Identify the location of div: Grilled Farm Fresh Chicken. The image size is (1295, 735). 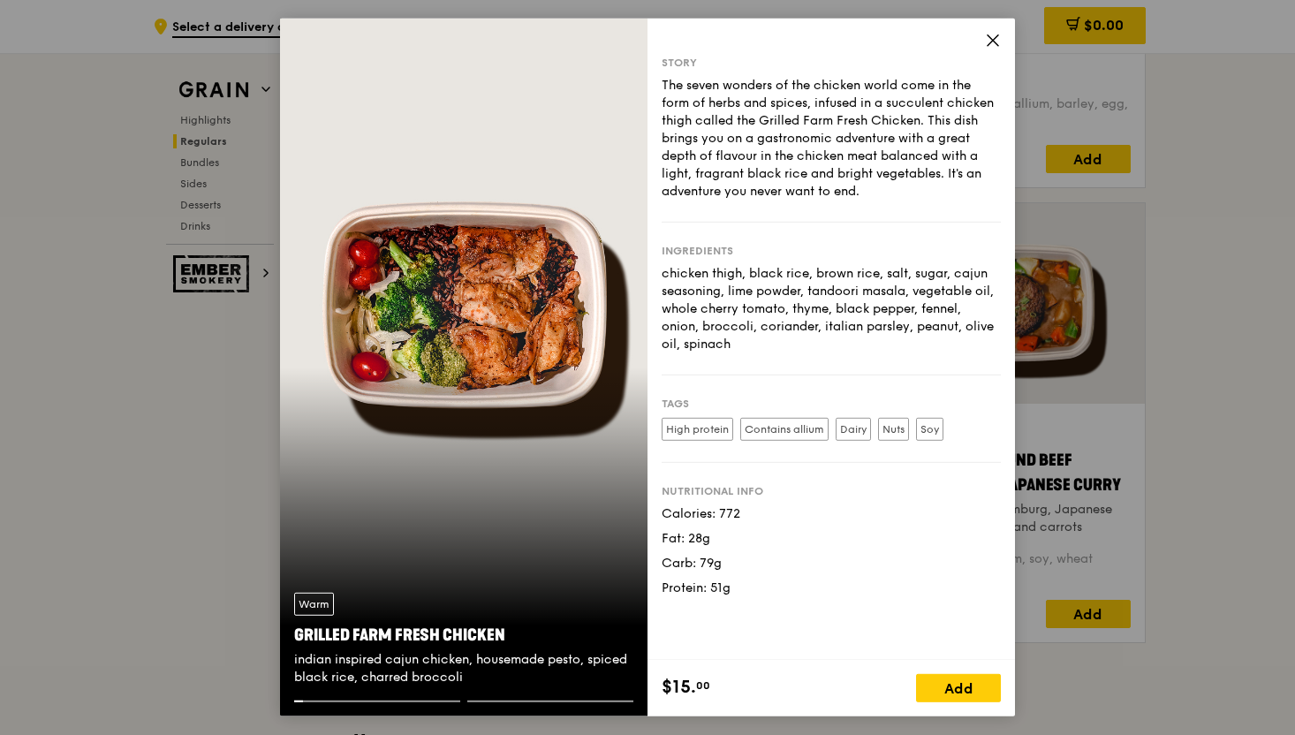
(464, 635).